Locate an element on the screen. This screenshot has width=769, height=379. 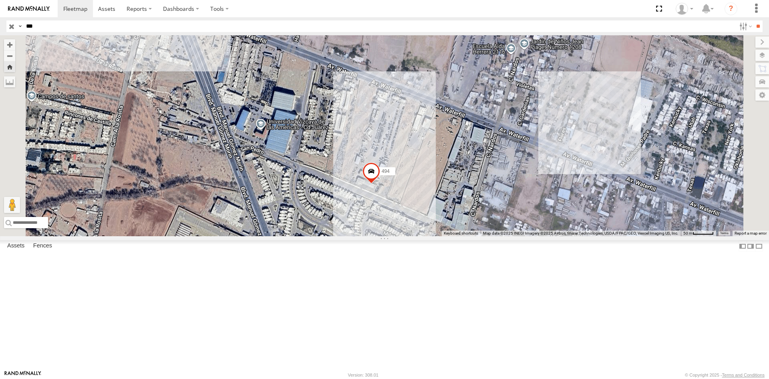
span: 494 is located at coordinates (386, 171).